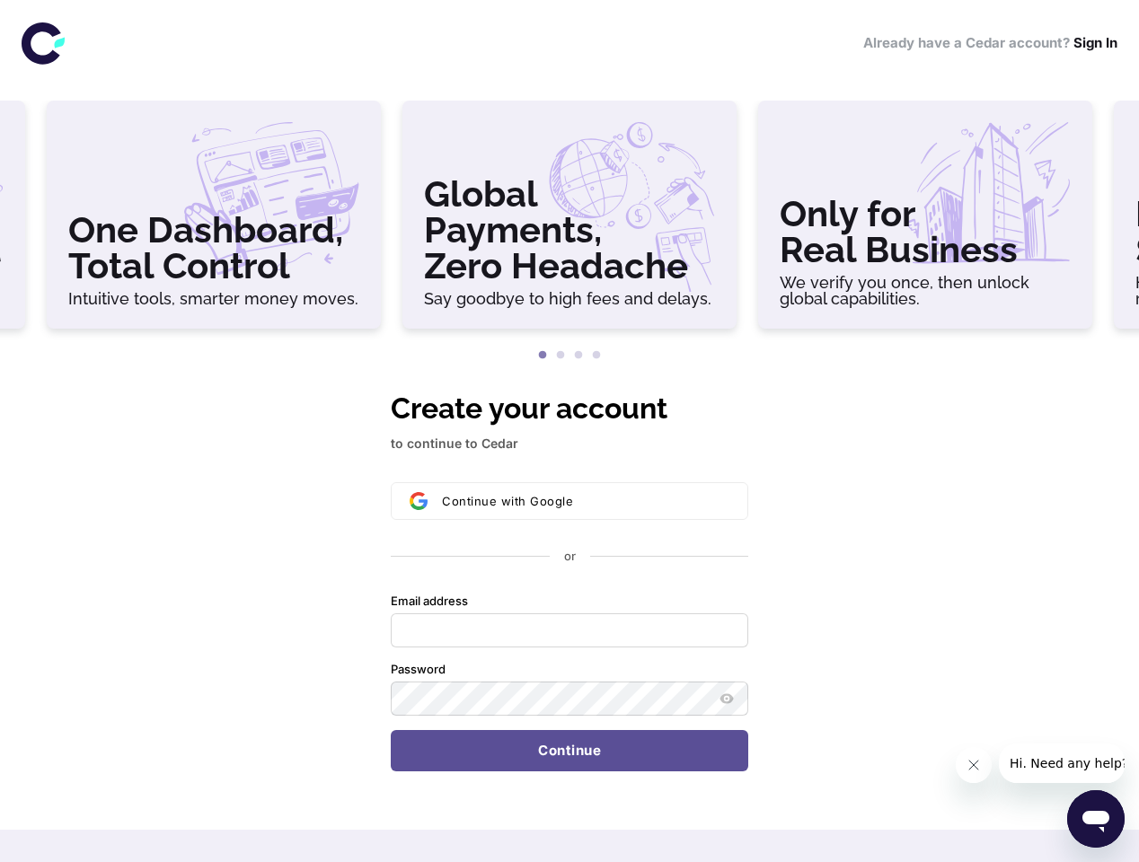 Image resolution: width=1139 pixels, height=862 pixels. What do you see at coordinates (596, 356) in the screenshot?
I see `button: 4` at bounding box center [596, 356].